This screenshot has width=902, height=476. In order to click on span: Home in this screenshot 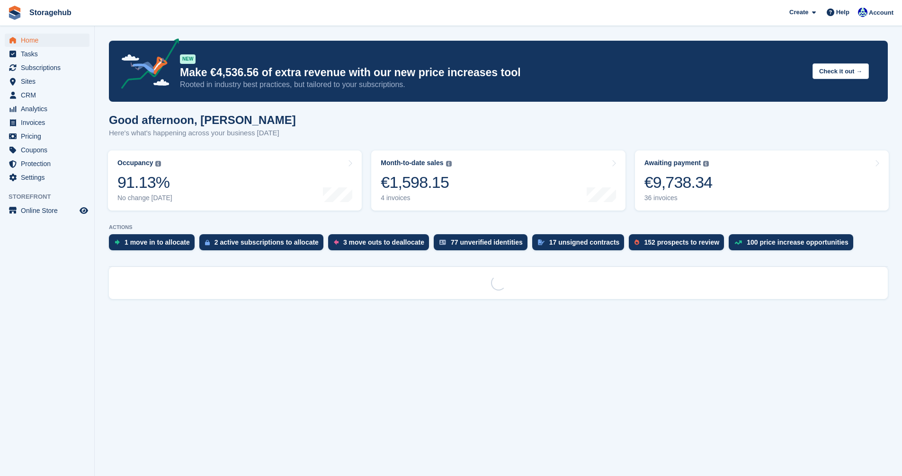, I will do `click(49, 40)`.